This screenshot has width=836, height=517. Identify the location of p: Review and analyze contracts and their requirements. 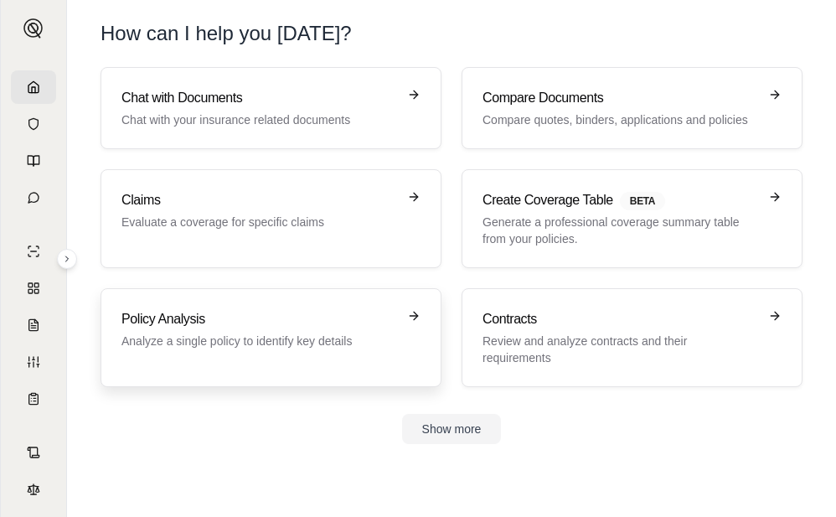
(620, 349).